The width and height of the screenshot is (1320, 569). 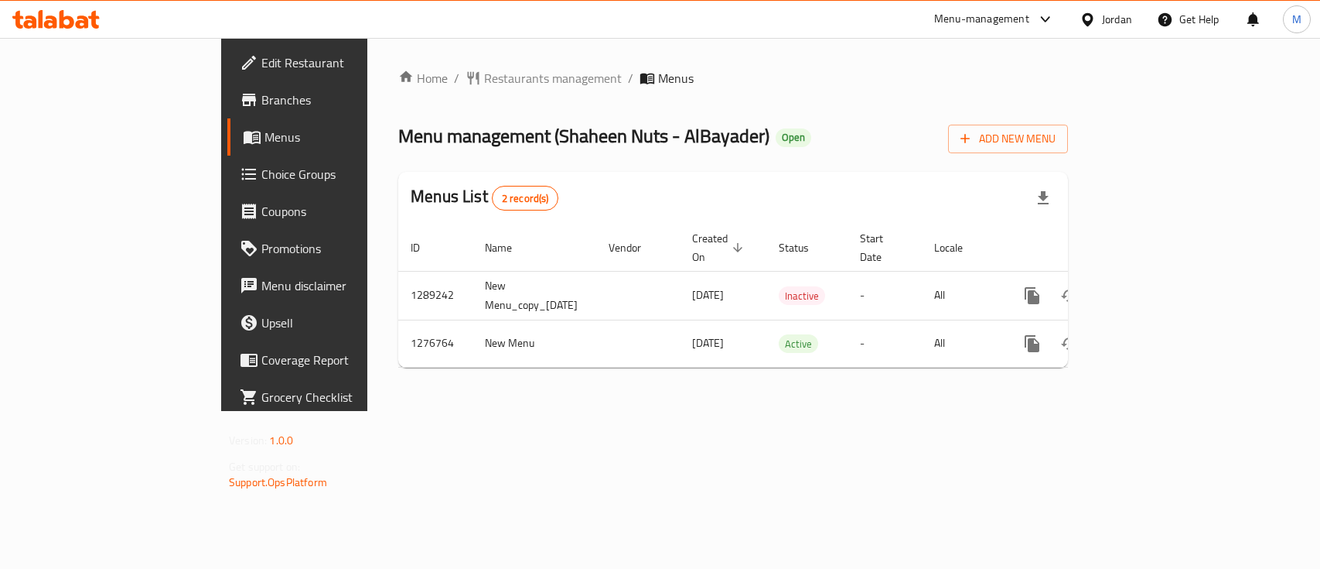 I want to click on span: Open, so click(x=794, y=137).